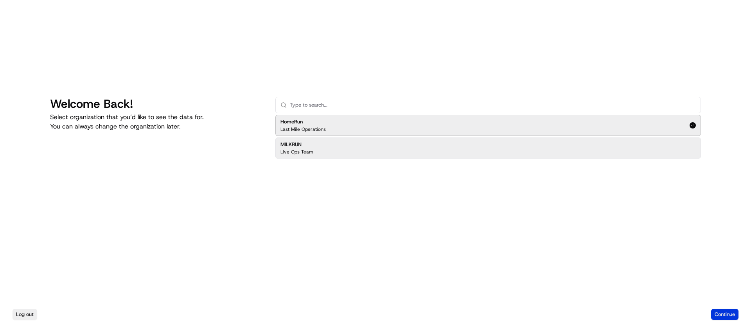 This screenshot has height=323, width=751. What do you see at coordinates (303, 122) in the screenshot?
I see `h2: HomeRun` at bounding box center [303, 122].